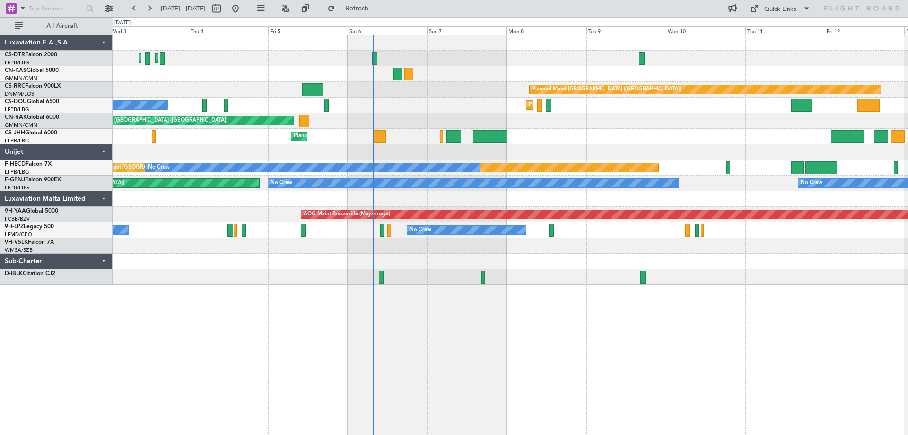  I want to click on a: F-HECDFalcon 7X, so click(28, 164).